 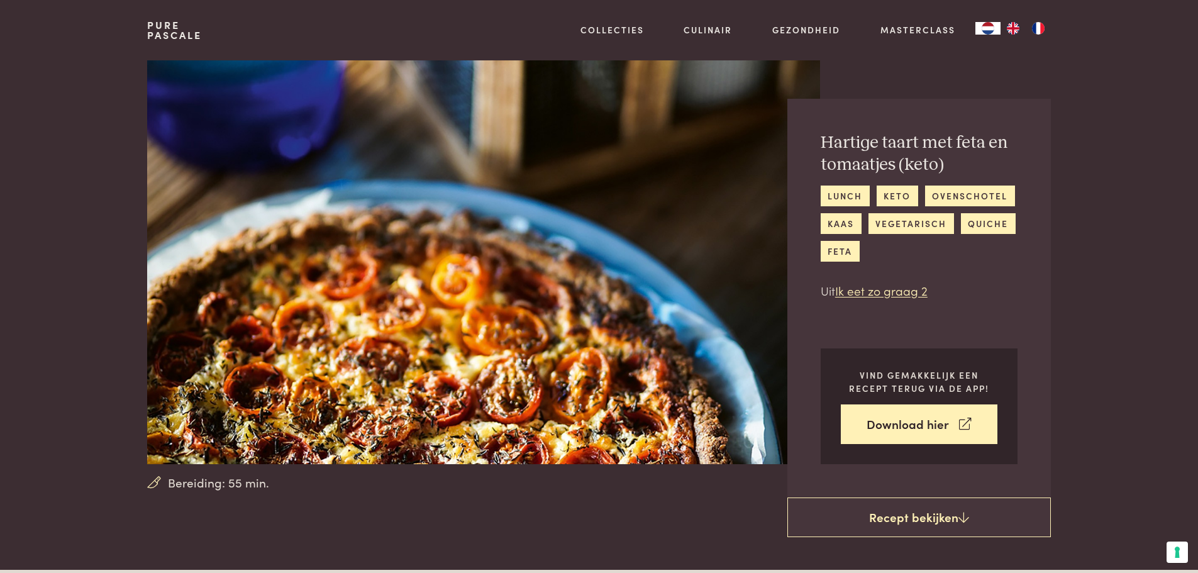 I want to click on span: Bereiding: 55 min., so click(x=218, y=482).